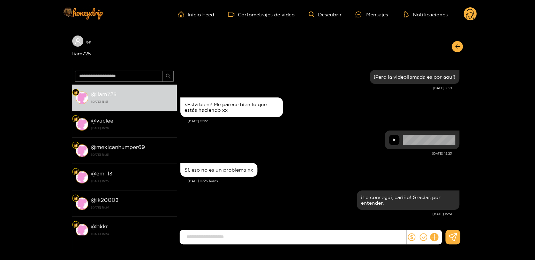 The width and height of the screenshot is (535, 260). I want to click on div: 24 de agosto, 15:23, so click(422, 140).